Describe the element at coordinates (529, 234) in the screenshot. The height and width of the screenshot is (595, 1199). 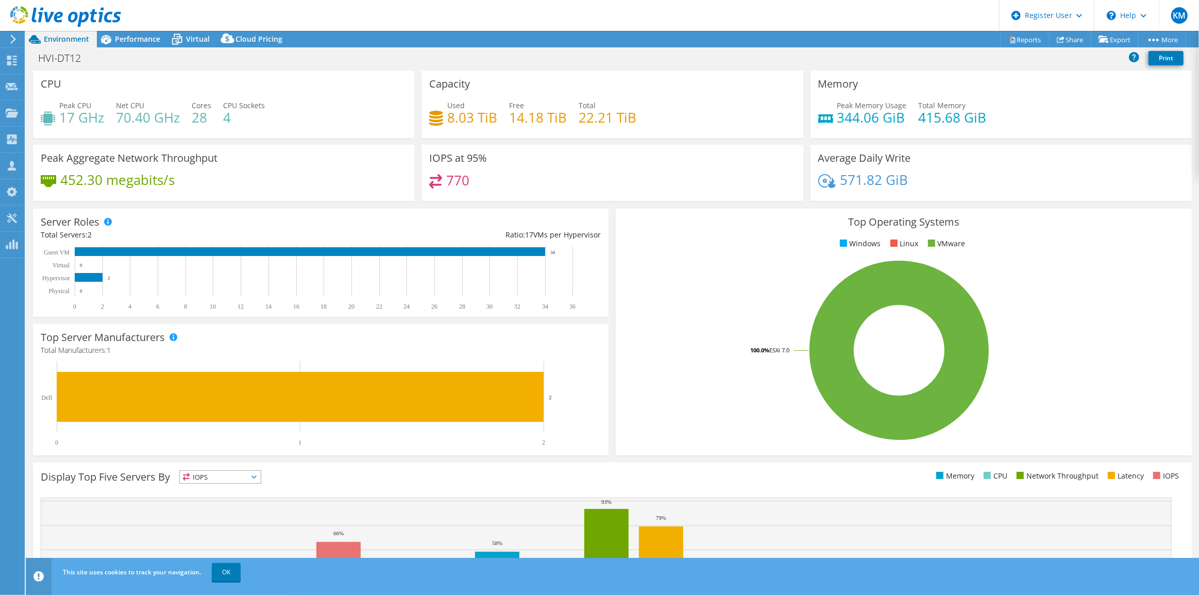
I see `span: 17` at that location.